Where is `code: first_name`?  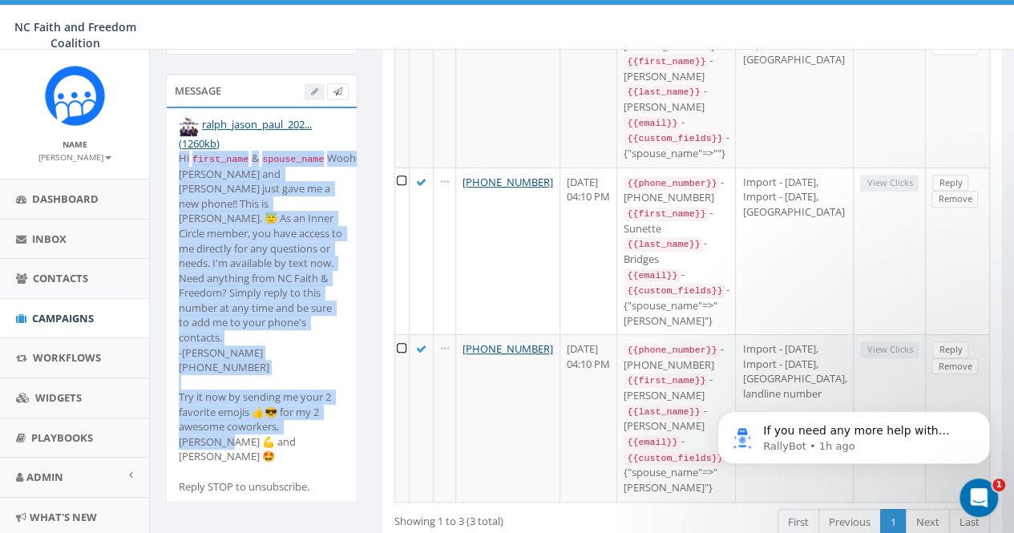 code: first_name is located at coordinates (220, 160).